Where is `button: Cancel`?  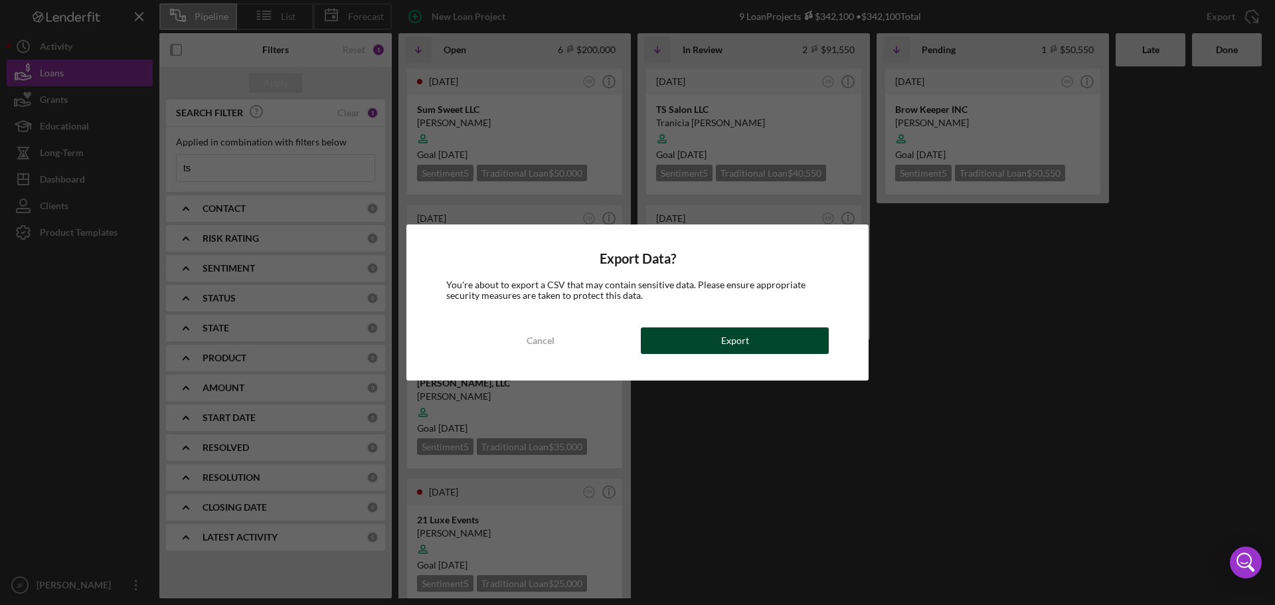 button: Cancel is located at coordinates (540, 341).